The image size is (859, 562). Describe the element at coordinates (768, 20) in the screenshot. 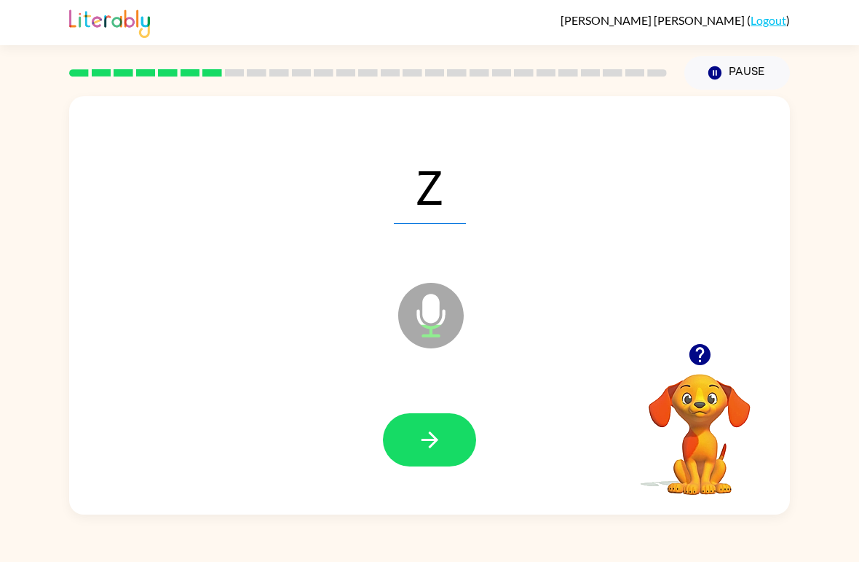

I see `a: Logout` at that location.